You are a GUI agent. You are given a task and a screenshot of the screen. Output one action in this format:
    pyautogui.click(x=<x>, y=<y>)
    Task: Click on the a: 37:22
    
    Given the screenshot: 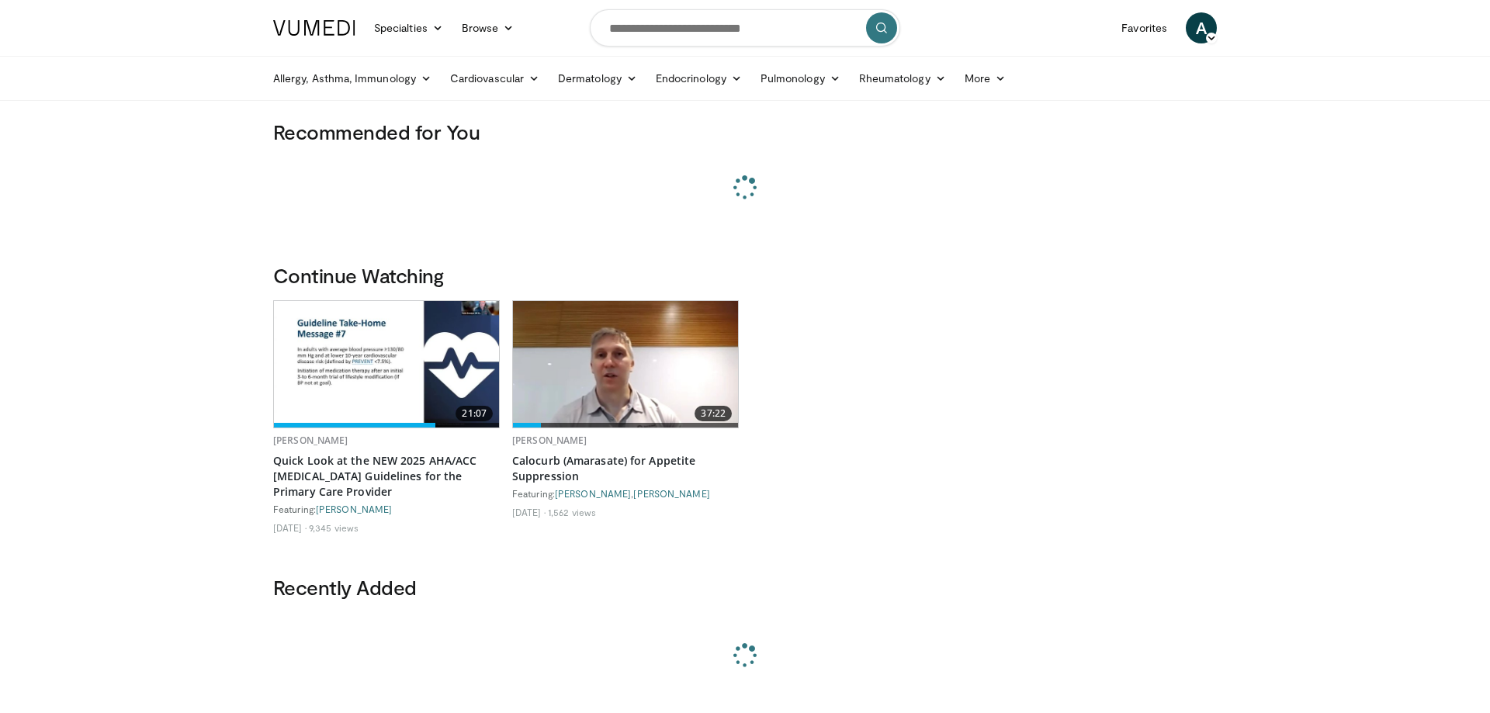 What is the action you would take?
    pyautogui.click(x=625, y=364)
    